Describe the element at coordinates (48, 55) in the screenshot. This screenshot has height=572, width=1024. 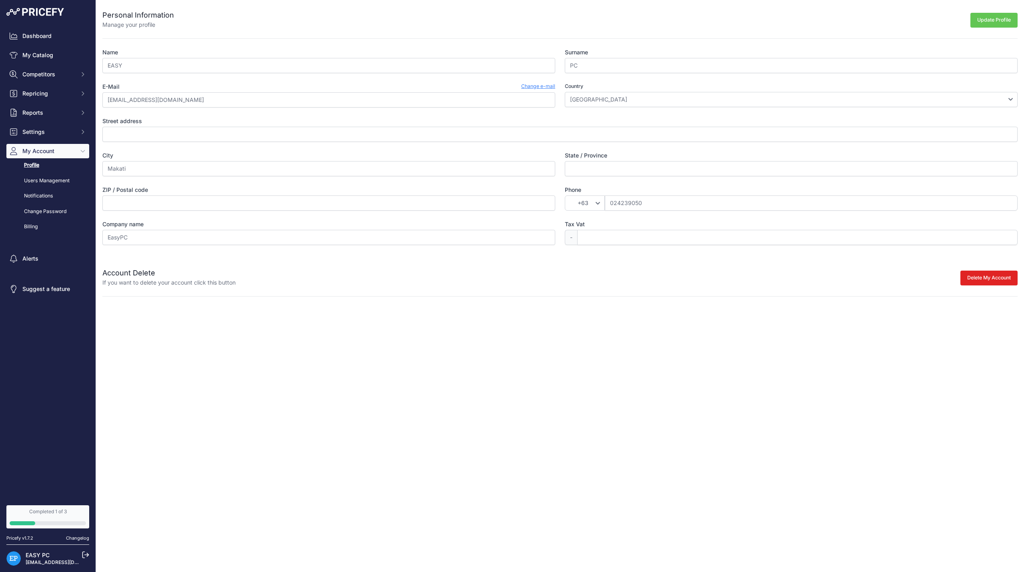
I see `a: My Catalog` at that location.